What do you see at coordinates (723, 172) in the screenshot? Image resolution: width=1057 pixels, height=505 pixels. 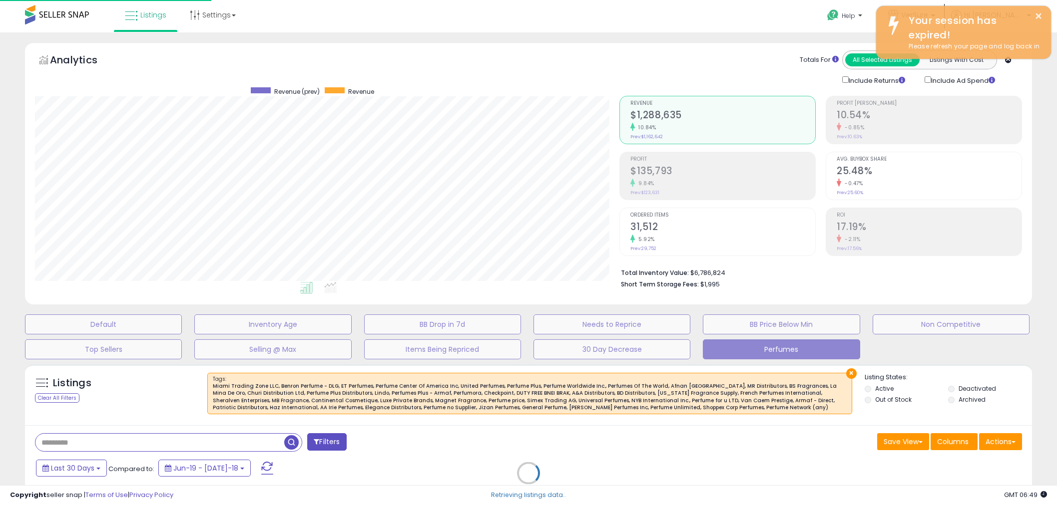 I see `h2: $135,793` at bounding box center [723, 172].